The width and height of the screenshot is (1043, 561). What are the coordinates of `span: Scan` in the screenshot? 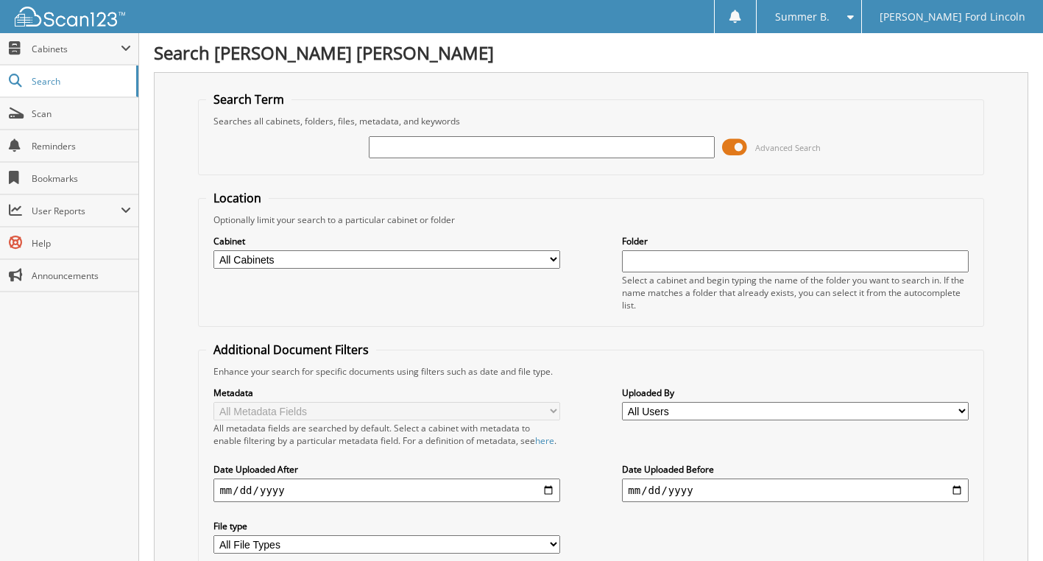 It's located at (81, 113).